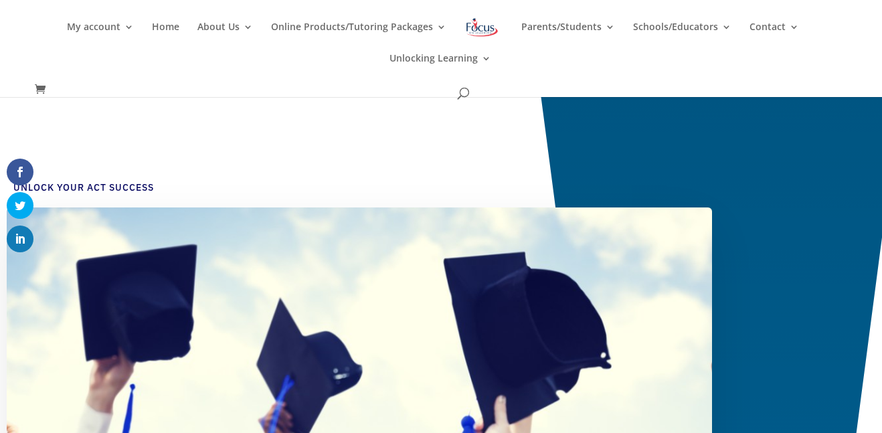  Describe the element at coordinates (100, 37) in the screenshot. I see `a: My account` at that location.